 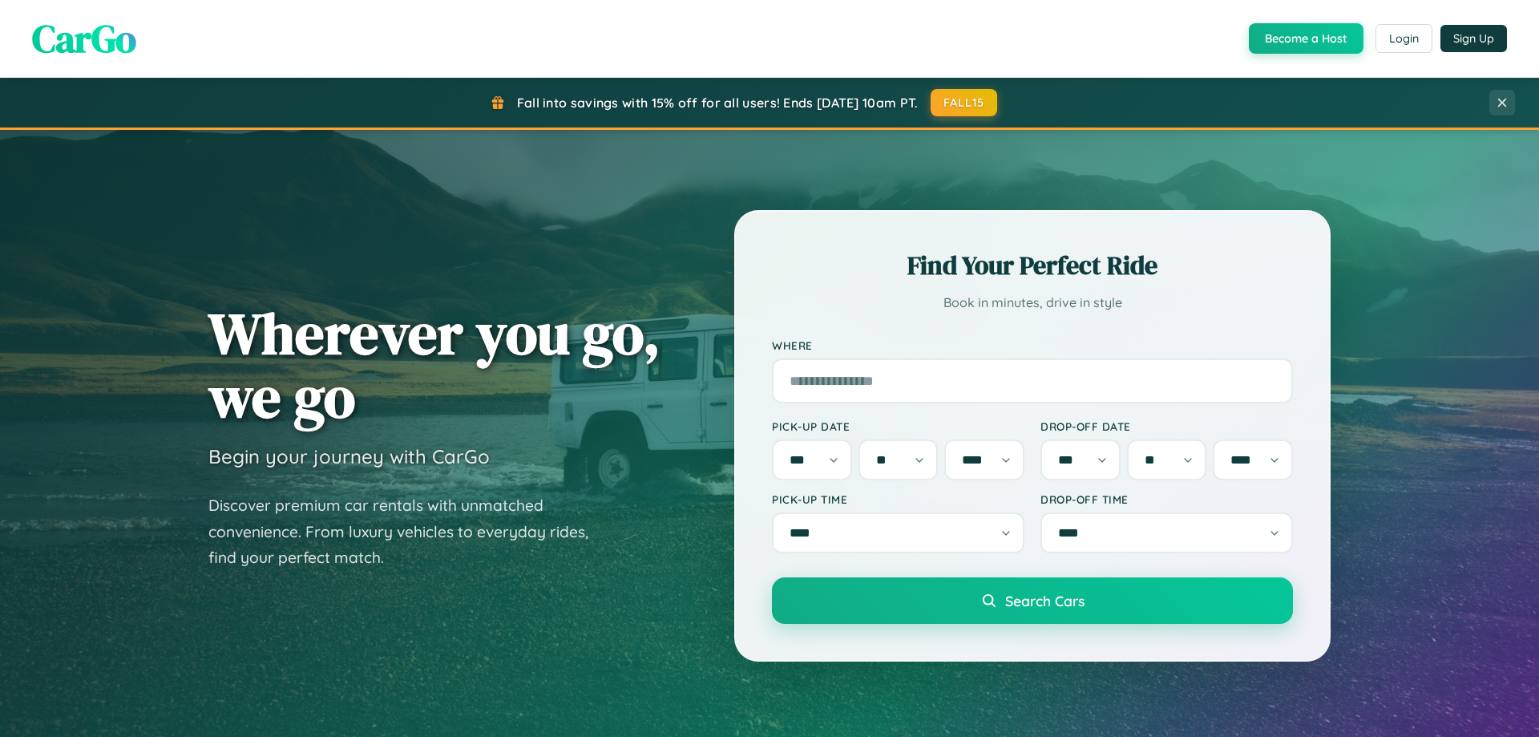 What do you see at coordinates (898, 499) in the screenshot?
I see `label: Pick-up Time` at bounding box center [898, 499].